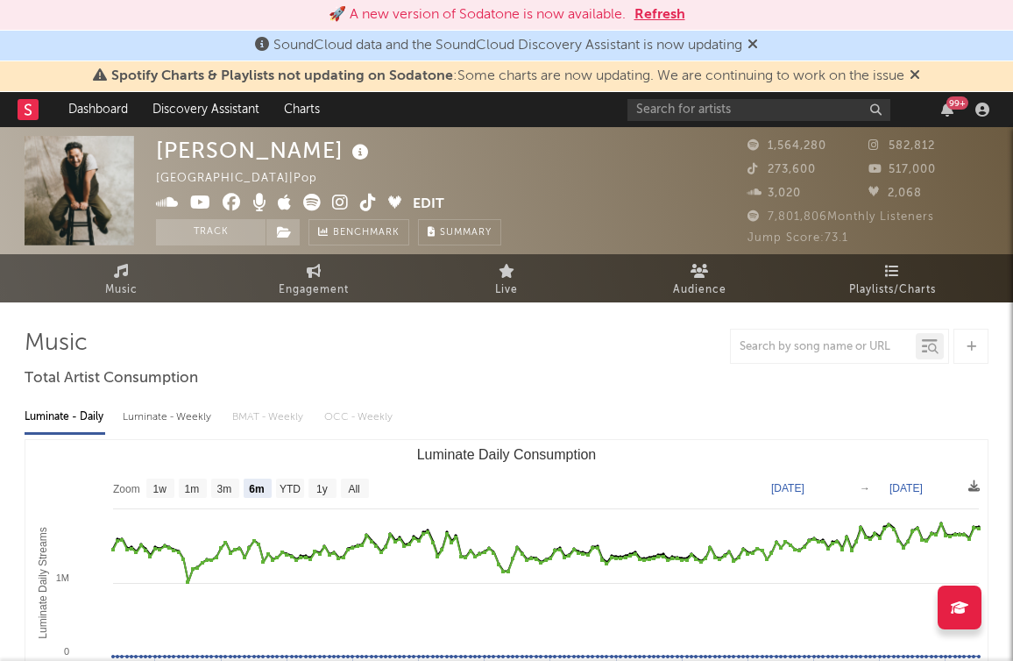  Describe the element at coordinates (823, 347) in the screenshot. I see `input: Search by song name or URL` at that location.